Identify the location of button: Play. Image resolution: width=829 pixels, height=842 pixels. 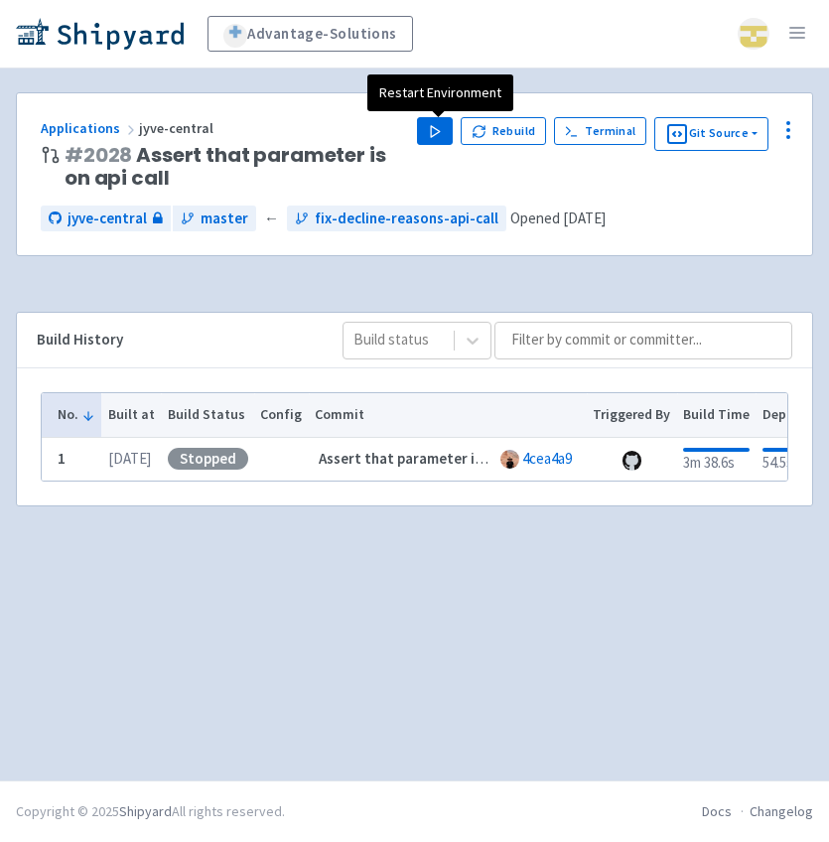
(435, 131).